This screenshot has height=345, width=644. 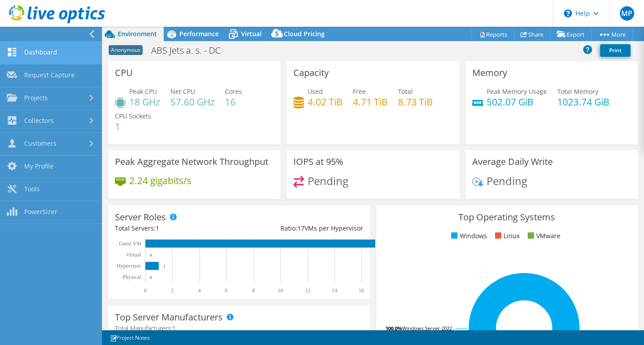 I want to click on text: 8, so click(x=253, y=291).